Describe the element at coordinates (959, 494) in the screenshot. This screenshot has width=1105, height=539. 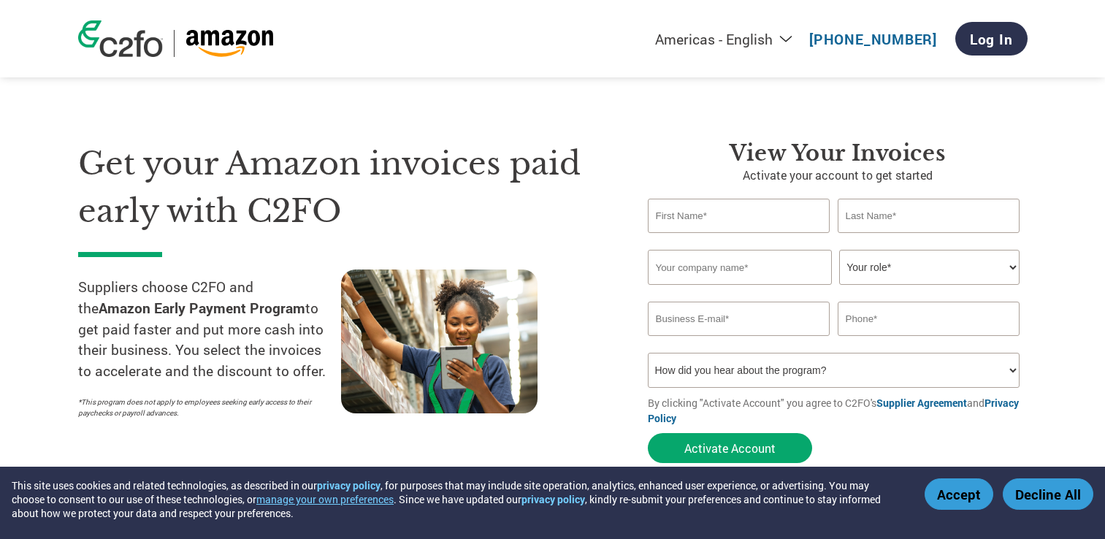
I see `button: Accept` at that location.